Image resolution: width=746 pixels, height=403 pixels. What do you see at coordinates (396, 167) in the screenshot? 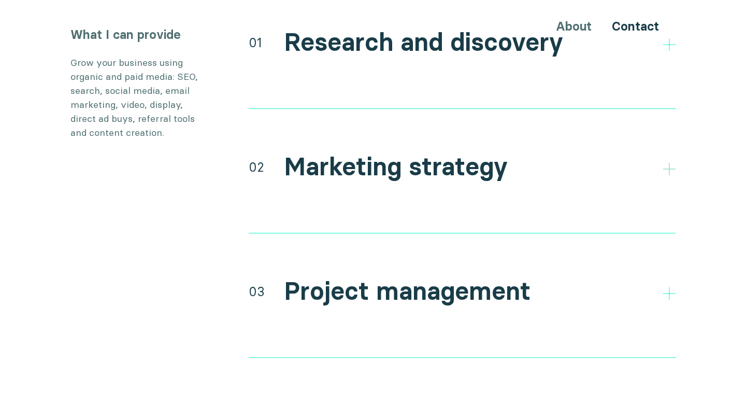
I see `h2: Marketing strategy` at bounding box center [396, 167].